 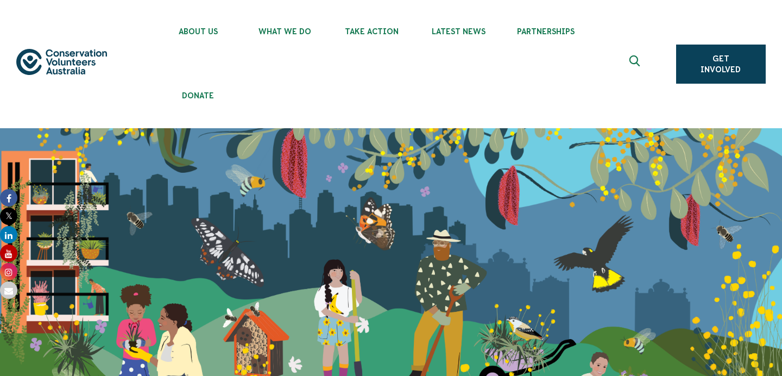 What do you see at coordinates (635, 64) in the screenshot?
I see `span: Expand search box` at bounding box center [635, 64].